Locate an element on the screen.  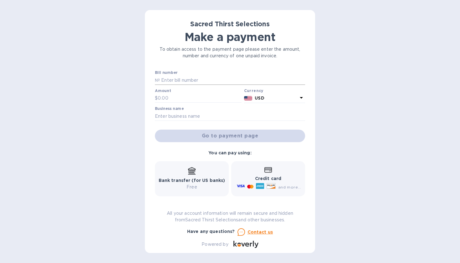
p: № is located at coordinates (158, 80).